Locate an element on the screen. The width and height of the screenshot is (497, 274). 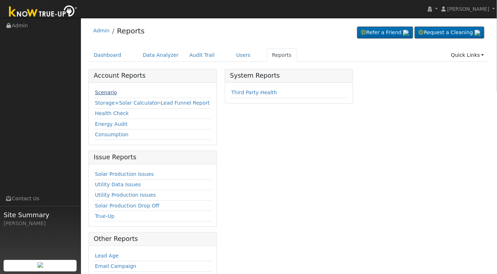
a: Lead Funnel Report is located at coordinates (185, 103).